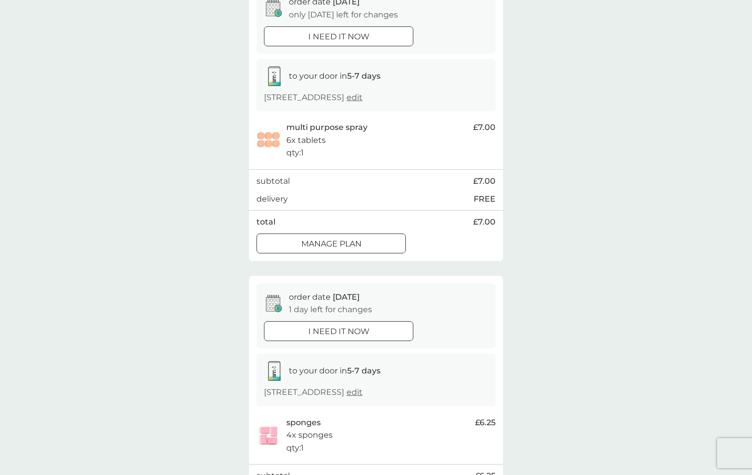 Image resolution: width=752 pixels, height=475 pixels. What do you see at coordinates (306, 141) in the screenshot?
I see `p: 6x tablets` at bounding box center [306, 141].